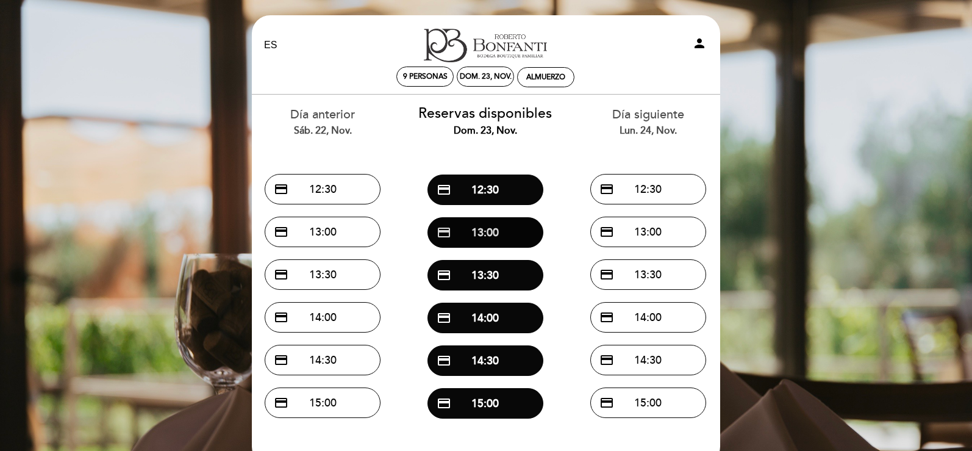 The image size is (972, 451). What do you see at coordinates (647, 121) in the screenshot?
I see `div: Día siguiente` at bounding box center [647, 121].